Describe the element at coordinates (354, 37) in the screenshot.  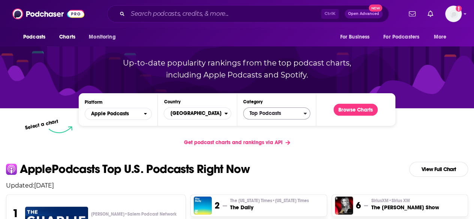
I see `span: For Business` at that location.